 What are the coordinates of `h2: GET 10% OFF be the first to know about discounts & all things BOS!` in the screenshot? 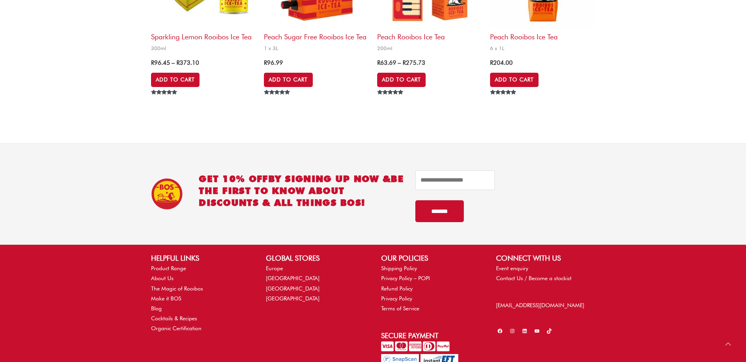 It's located at (301, 191).